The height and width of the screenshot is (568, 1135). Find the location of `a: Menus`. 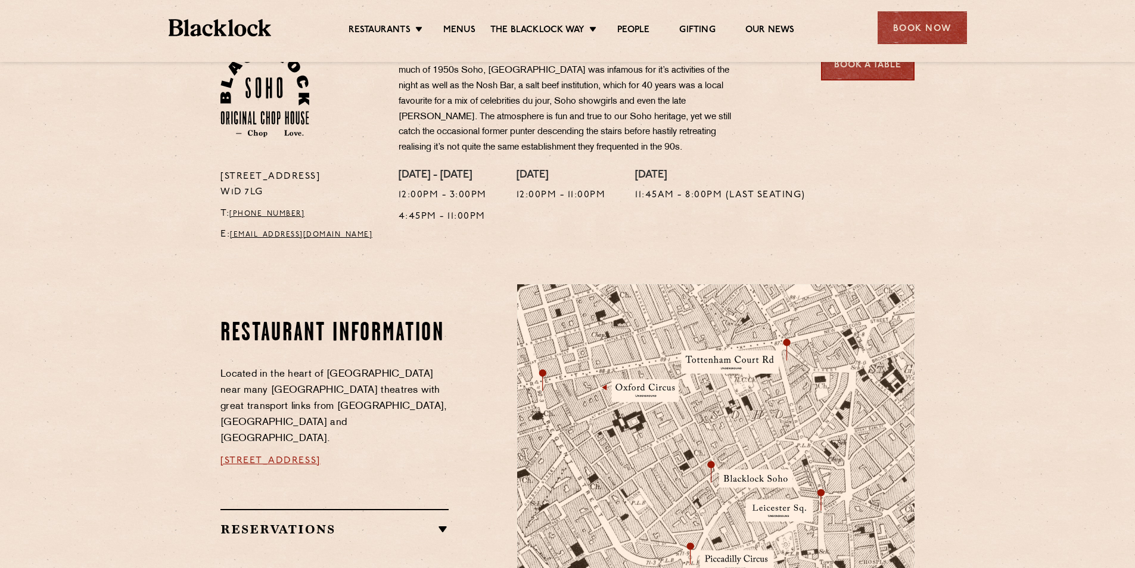

a: Menus is located at coordinates (459, 31).